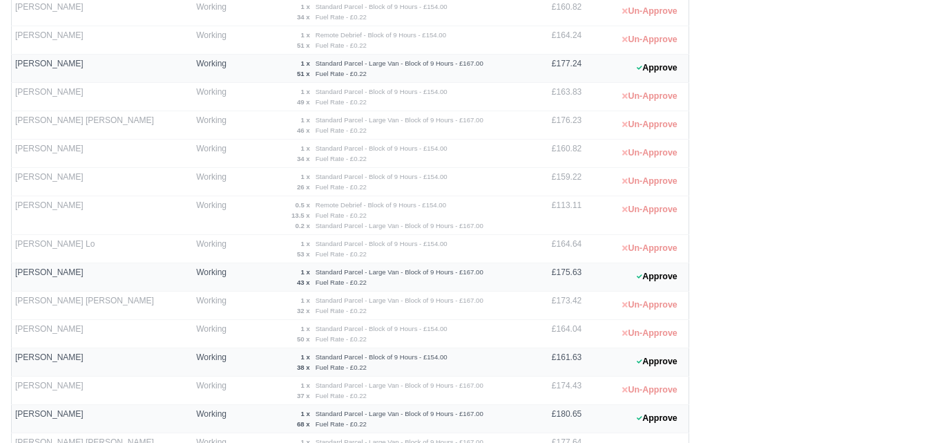 The width and height of the screenshot is (933, 443). What do you see at coordinates (552, 249) in the screenshot?
I see `td: £164.64` at bounding box center [552, 249].